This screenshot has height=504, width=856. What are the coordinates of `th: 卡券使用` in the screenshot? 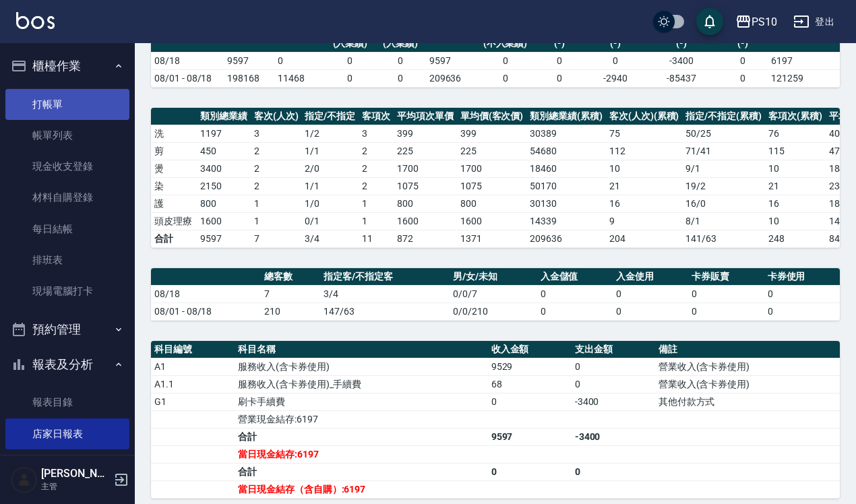 It's located at (802, 277).